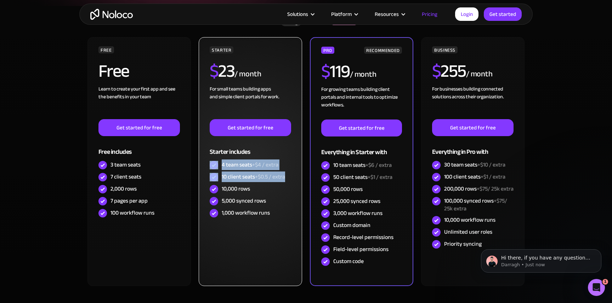  I want to click on h2: Free, so click(114, 71).